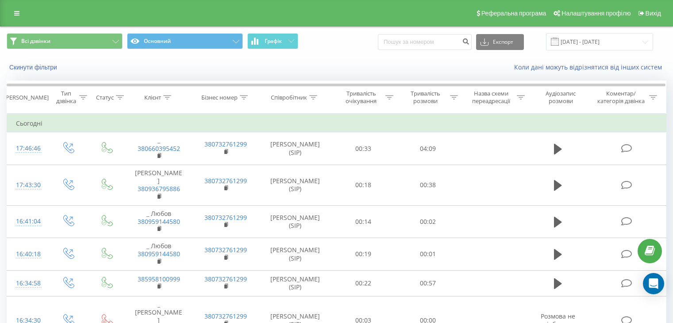  What do you see at coordinates (159, 189) in the screenshot?
I see `a: 380936795886` at bounding box center [159, 189].